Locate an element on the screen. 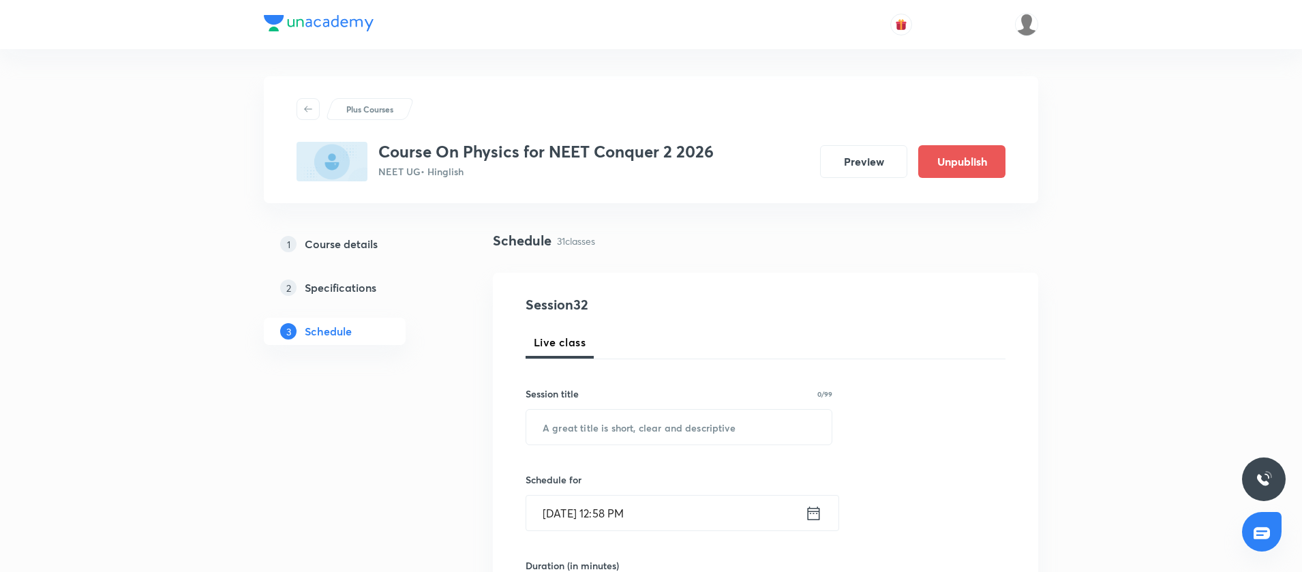  button: Unpublish is located at coordinates (962, 162).